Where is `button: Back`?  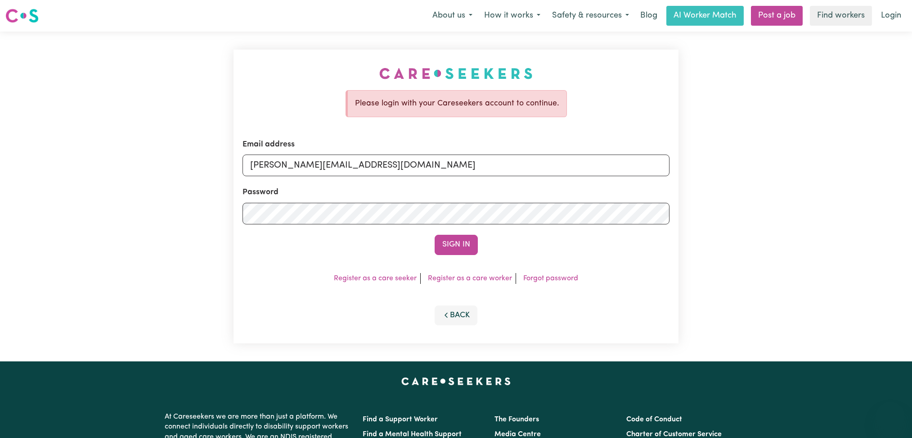
button: Back is located at coordinates (456, 315).